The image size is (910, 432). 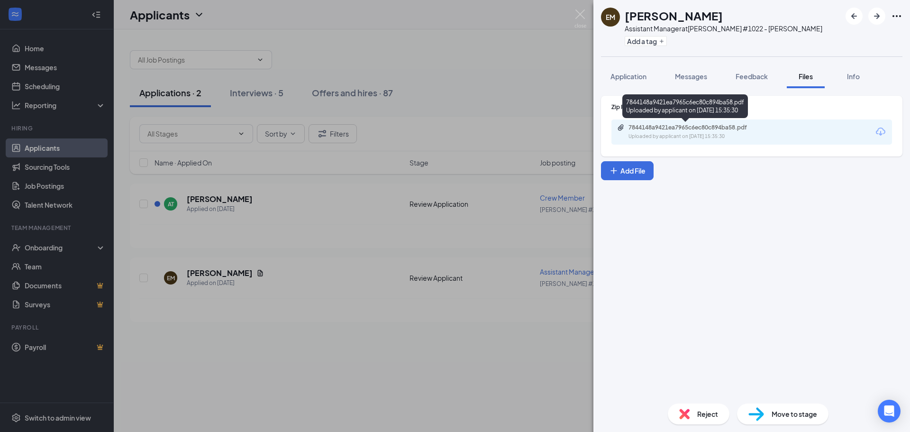 What do you see at coordinates (752, 76) in the screenshot?
I see `span: Feedback` at bounding box center [752, 76].